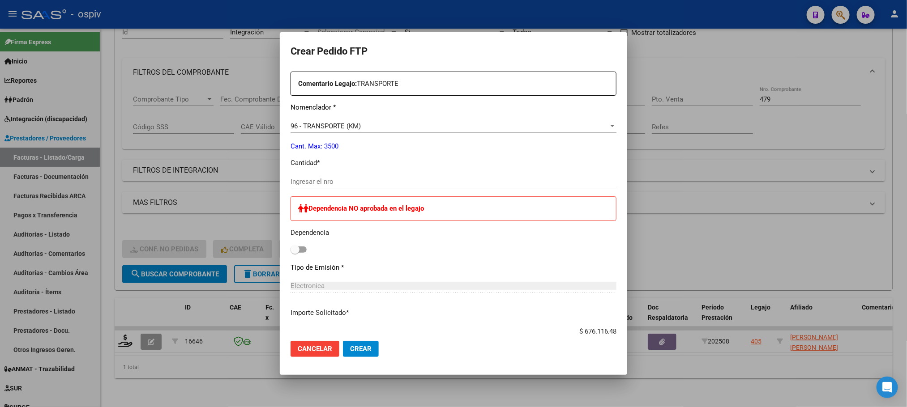 This screenshot has height=407, width=907. Describe the element at coordinates (454, 233) in the screenshot. I see `p: Dependencia` at that location.